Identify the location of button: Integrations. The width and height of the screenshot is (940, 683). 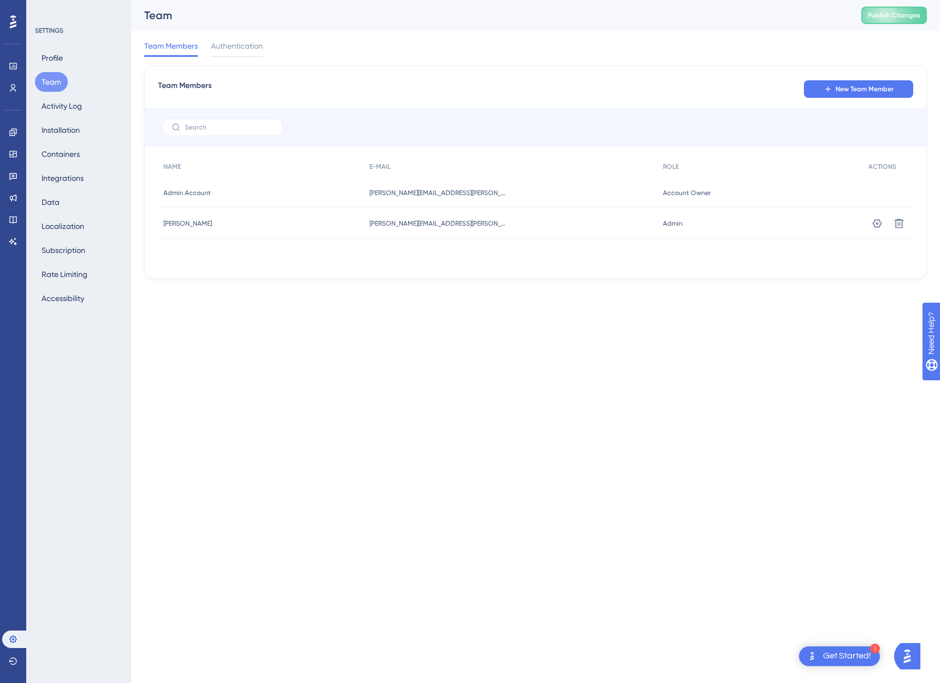
(62, 178).